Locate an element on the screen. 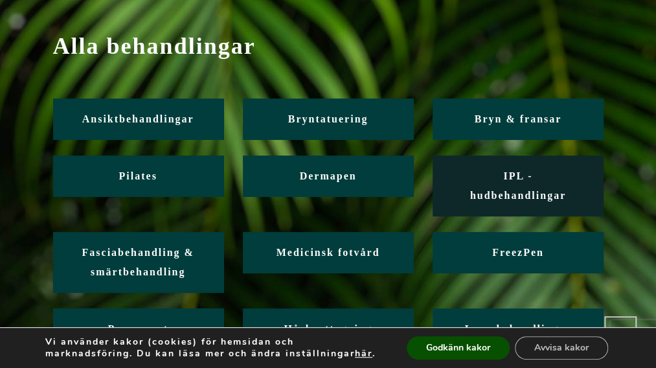 The image size is (656, 368). button: här is located at coordinates (363, 354).